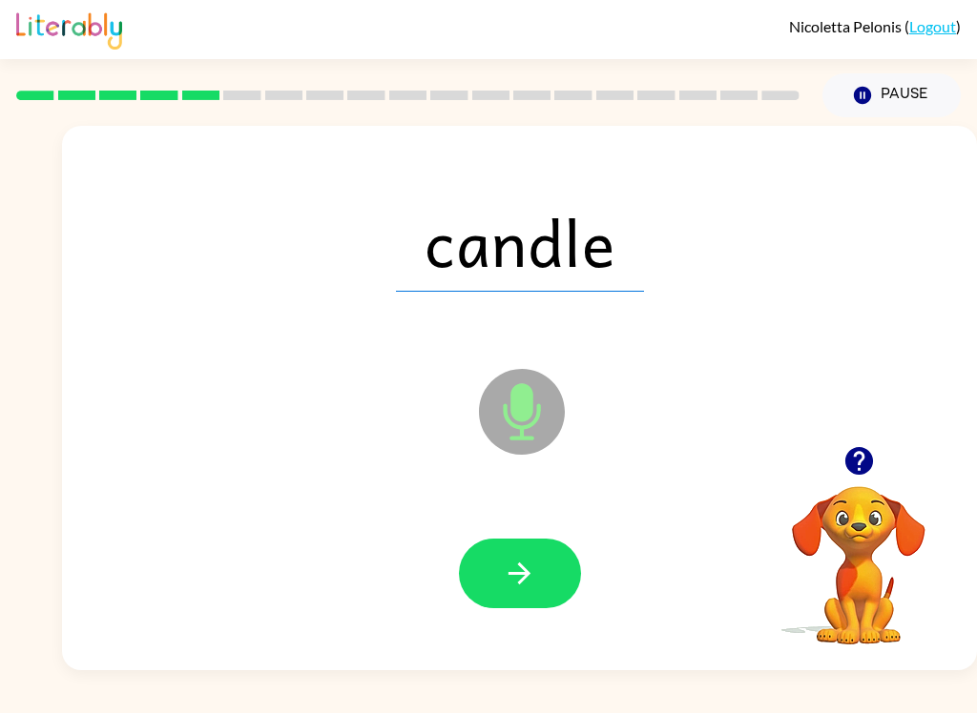 This screenshot has height=713, width=977. Describe the element at coordinates (932, 26) in the screenshot. I see `a: Logout` at that location.